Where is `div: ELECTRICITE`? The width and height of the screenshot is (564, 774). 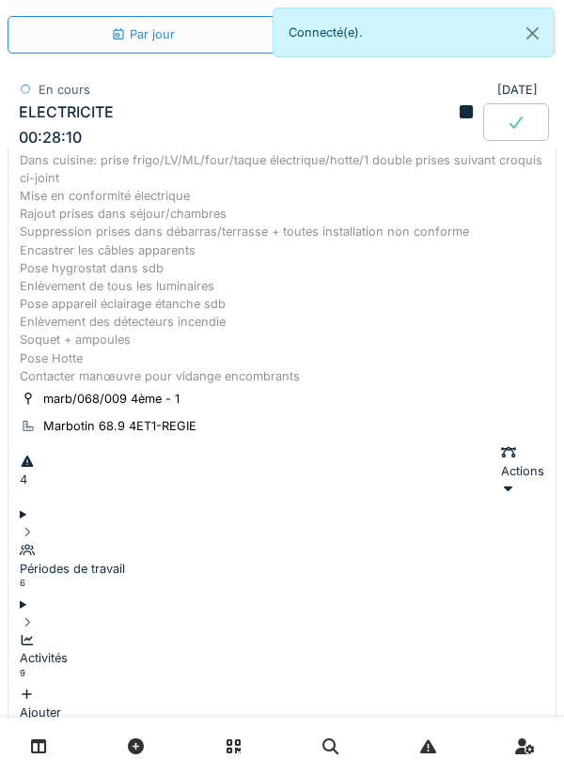
div: ELECTRICITE is located at coordinates (66, 112).